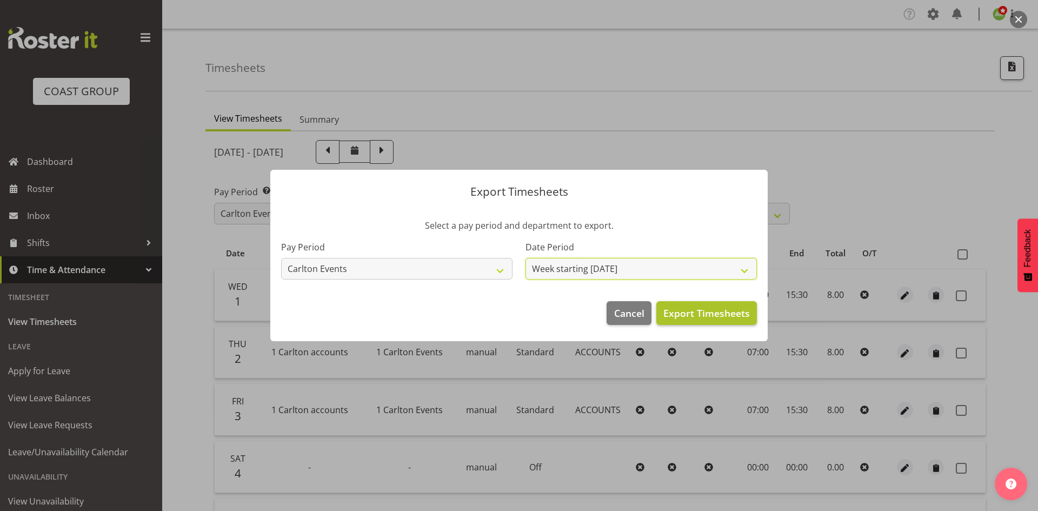 The image size is (1038, 511). Describe the element at coordinates (397, 247) in the screenshot. I see `label: Pay Period` at that location.